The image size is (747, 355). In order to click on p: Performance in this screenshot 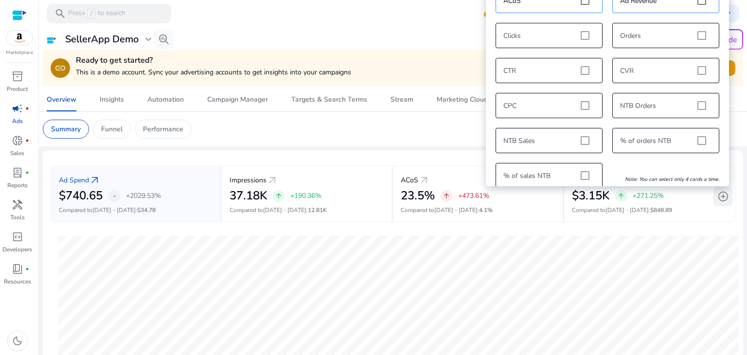, I will do `click(163, 129)`.